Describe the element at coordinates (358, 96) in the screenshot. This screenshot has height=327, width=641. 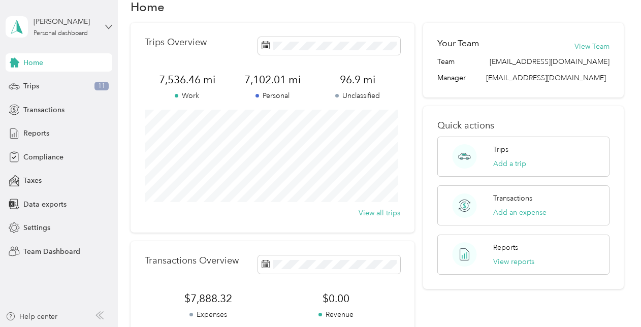
I see `p: Unclassified` at that location.